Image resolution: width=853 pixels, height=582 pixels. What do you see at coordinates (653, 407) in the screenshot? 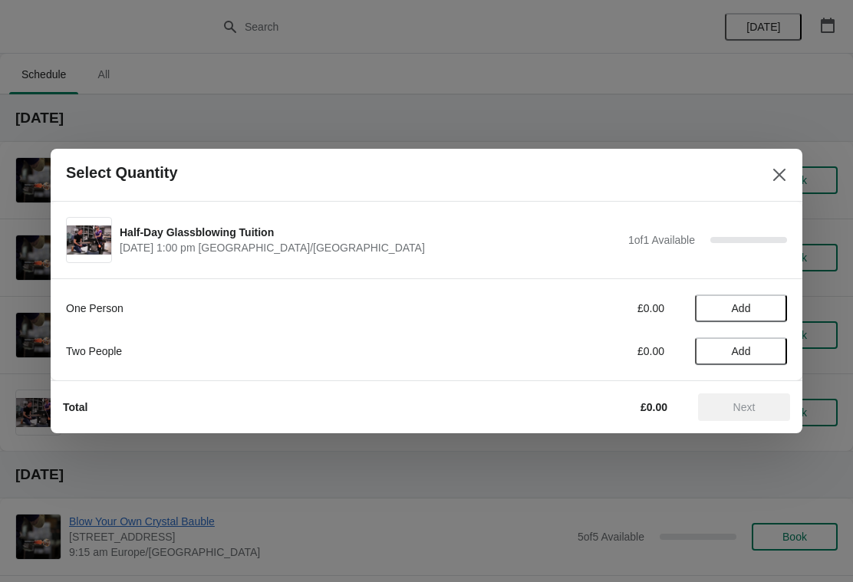
I see `strong: £0.00` at bounding box center [653, 407].